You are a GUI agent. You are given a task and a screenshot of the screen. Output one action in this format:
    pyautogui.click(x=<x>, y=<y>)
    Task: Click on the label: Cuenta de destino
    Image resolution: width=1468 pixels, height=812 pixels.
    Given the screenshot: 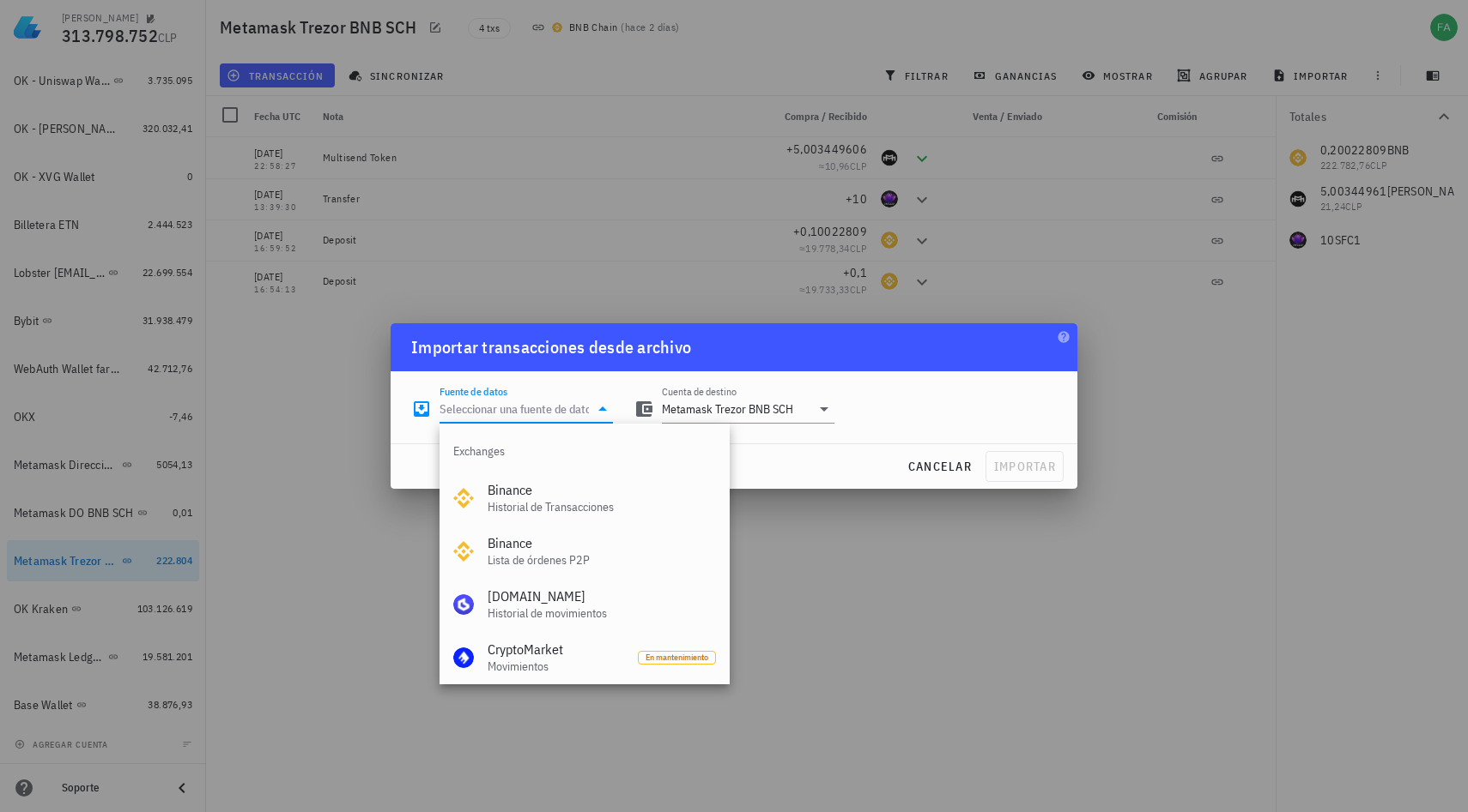 What is the action you would take?
    pyautogui.click(x=699, y=391)
    